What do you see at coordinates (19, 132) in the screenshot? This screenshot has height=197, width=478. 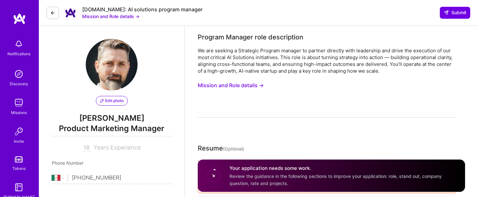 I see `img: Invite` at bounding box center [19, 132].